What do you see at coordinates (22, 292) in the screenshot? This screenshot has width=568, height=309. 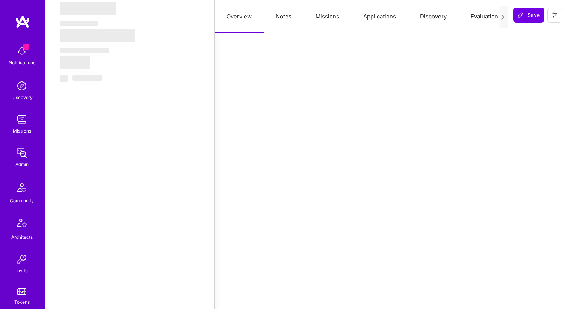 I see `img: tokens` at bounding box center [22, 292].